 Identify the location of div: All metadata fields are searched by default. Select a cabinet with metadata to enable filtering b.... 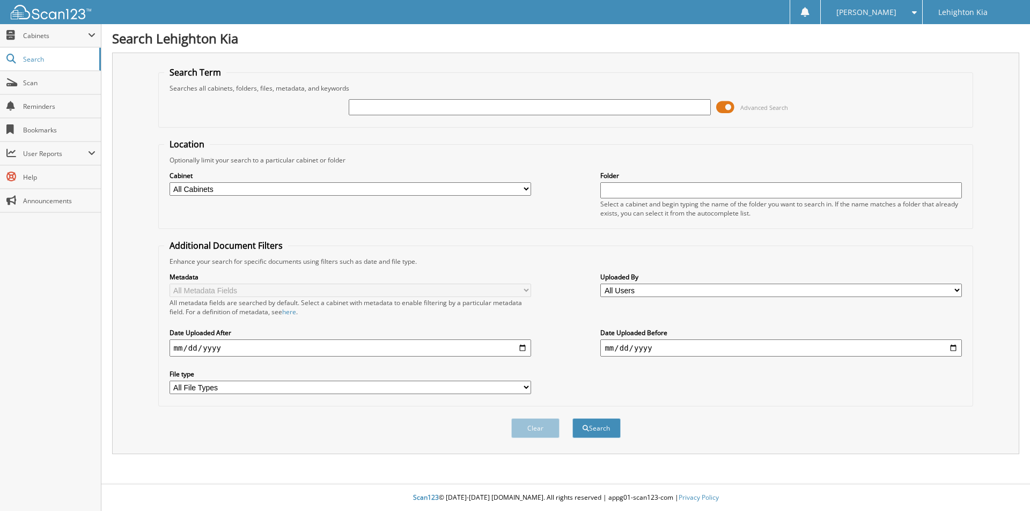
(350, 307).